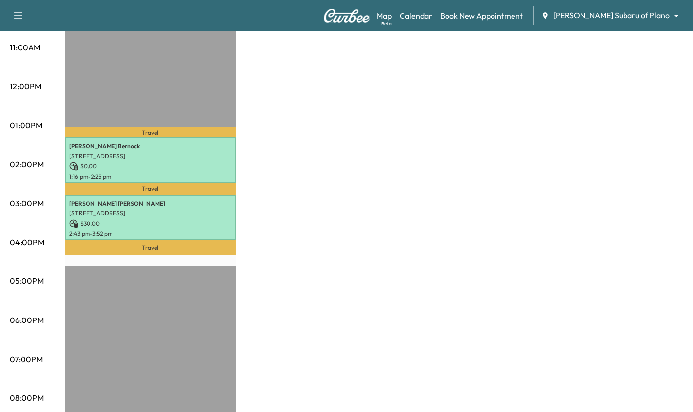 Image resolution: width=693 pixels, height=412 pixels. I want to click on p: 07:00PM, so click(26, 359).